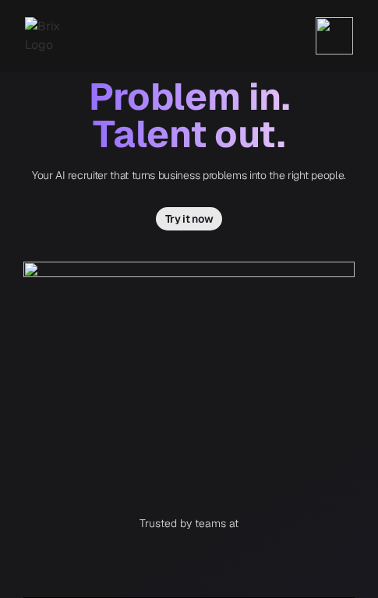  Describe the element at coordinates (189, 219) in the screenshot. I see `span: Try it now` at that location.